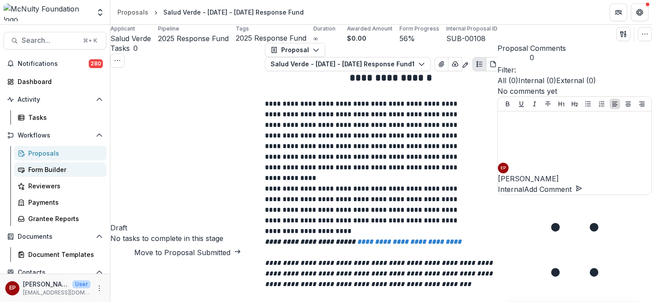  I want to click on button: Heading 1, so click(562, 104).